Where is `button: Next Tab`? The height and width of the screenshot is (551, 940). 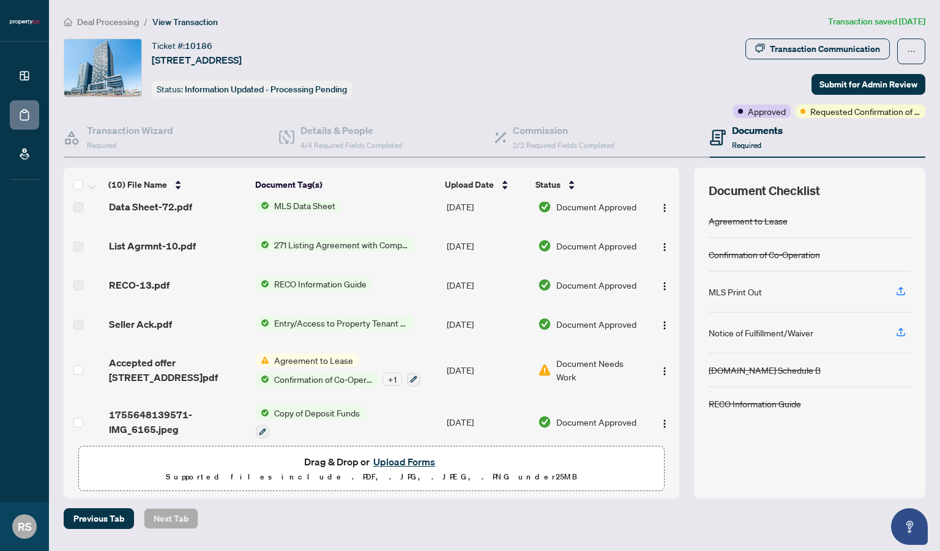
button: Next Tab is located at coordinates (171, 519).